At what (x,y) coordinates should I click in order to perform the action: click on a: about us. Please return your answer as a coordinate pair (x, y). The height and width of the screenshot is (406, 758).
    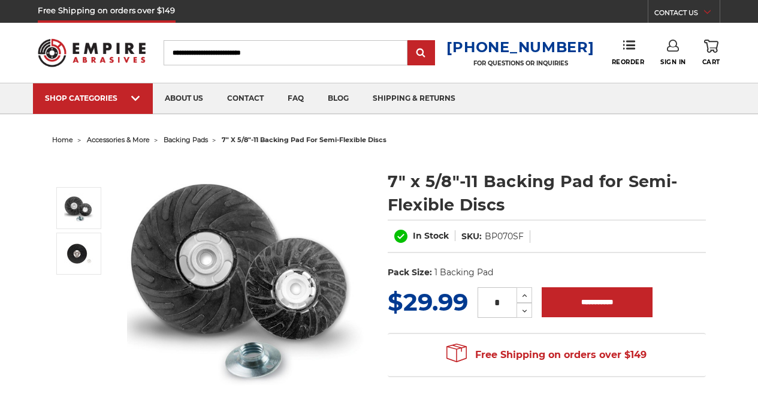
    Looking at the image, I should click on (184, 98).